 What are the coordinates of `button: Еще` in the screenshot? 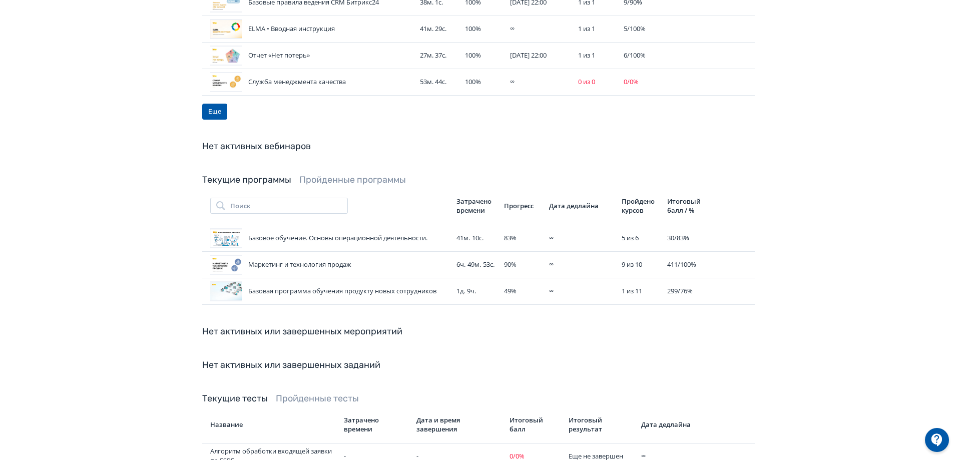 It's located at (215, 112).